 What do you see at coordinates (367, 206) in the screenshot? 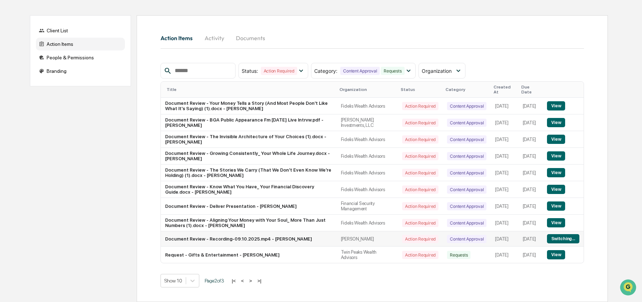
I see `td: Financial Security Management` at bounding box center [367, 206].